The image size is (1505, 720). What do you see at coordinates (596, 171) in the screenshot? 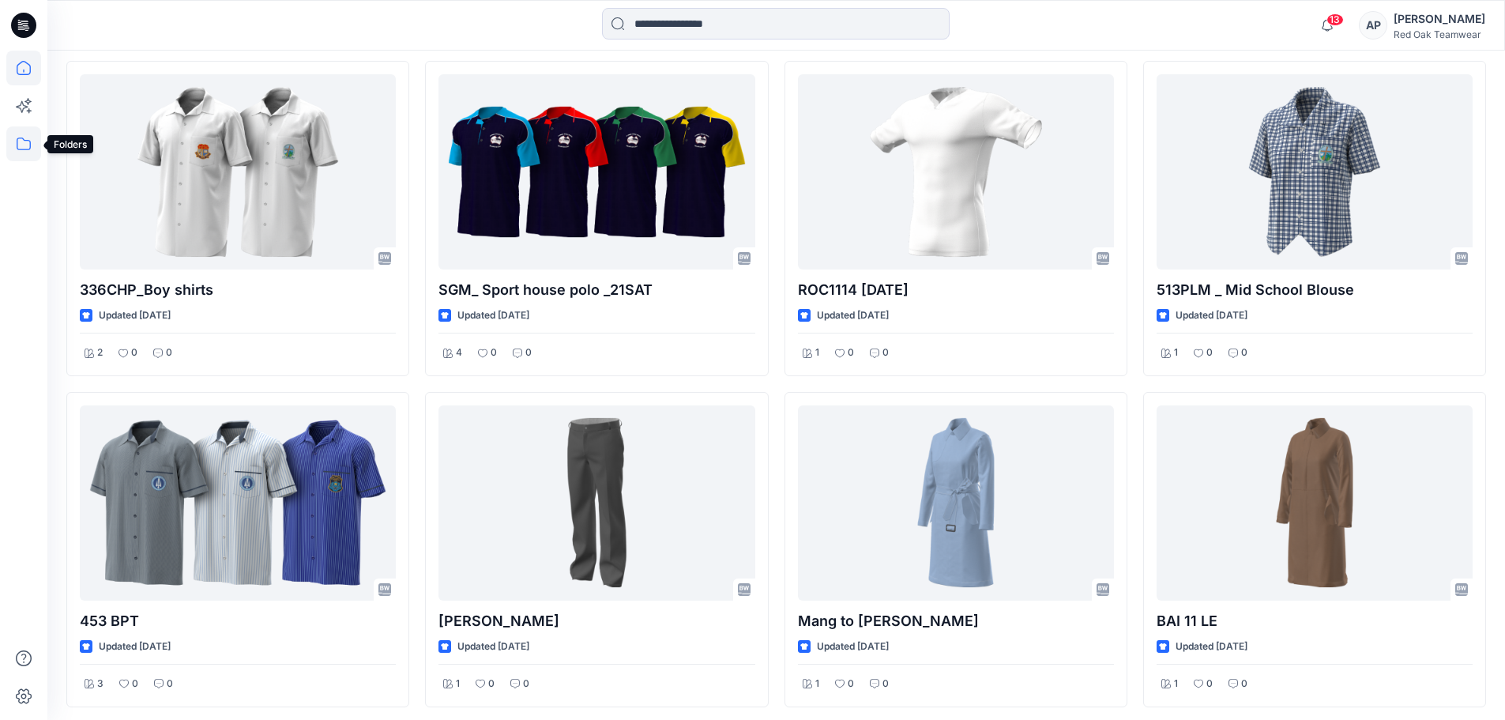
I see `a: SGM_ Sport house polo _21SAT` at bounding box center [596, 171].